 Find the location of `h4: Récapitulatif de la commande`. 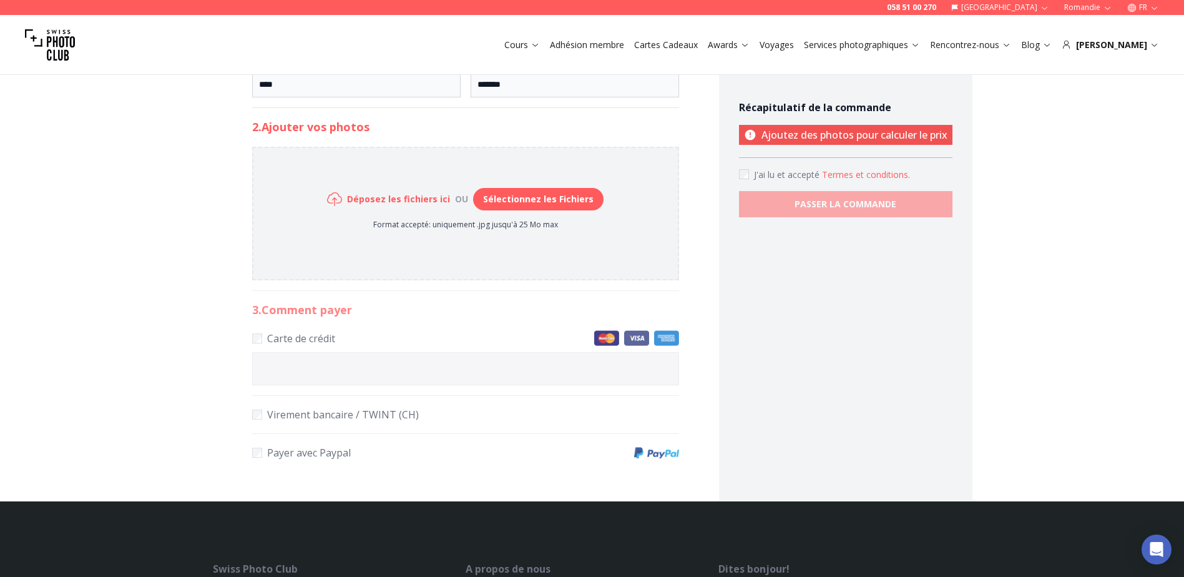

h4: Récapitulatif de la commande is located at coordinates (846, 107).